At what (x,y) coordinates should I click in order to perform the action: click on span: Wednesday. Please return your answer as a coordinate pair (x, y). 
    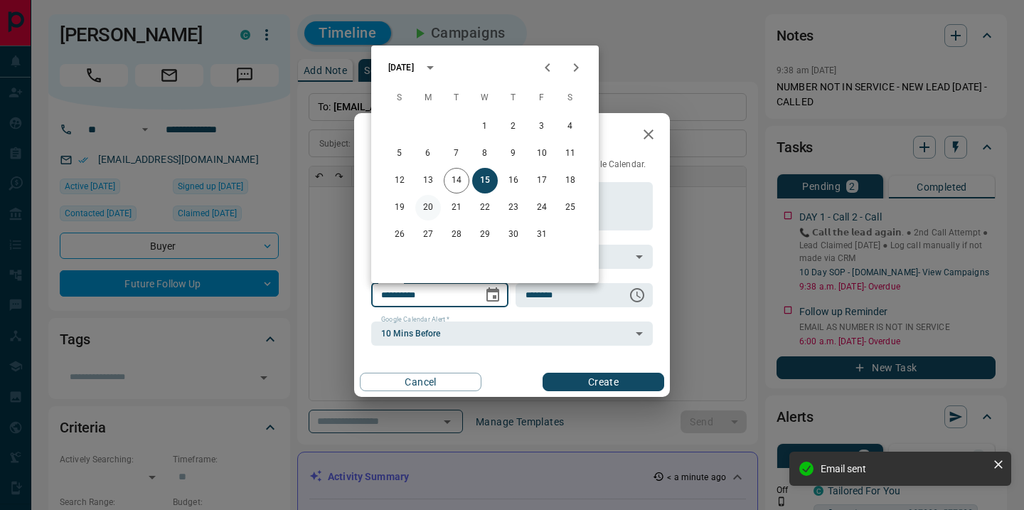
    Looking at the image, I should click on (485, 98).